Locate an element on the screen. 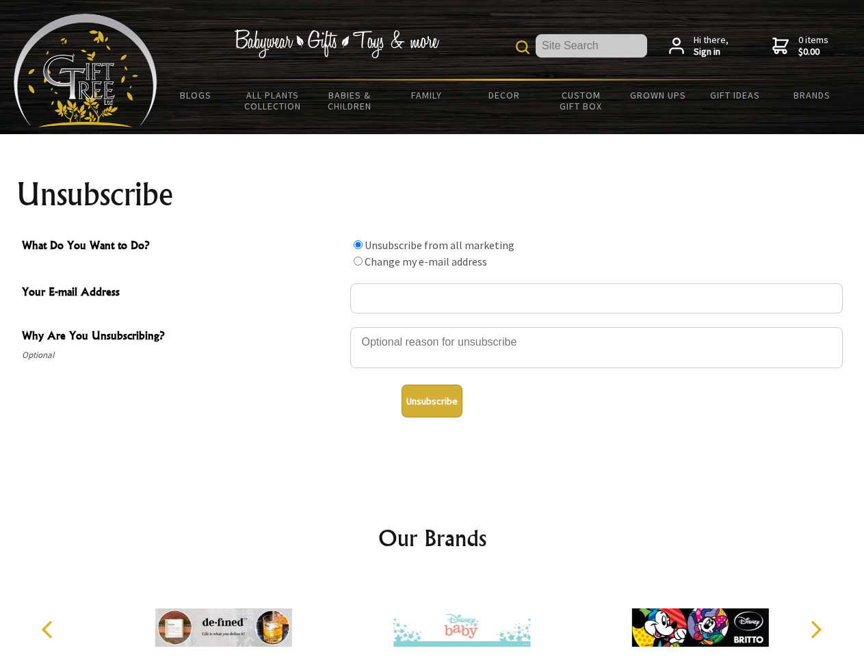 This screenshot has height=657, width=864. button: Unsubscribe is located at coordinates (432, 401).